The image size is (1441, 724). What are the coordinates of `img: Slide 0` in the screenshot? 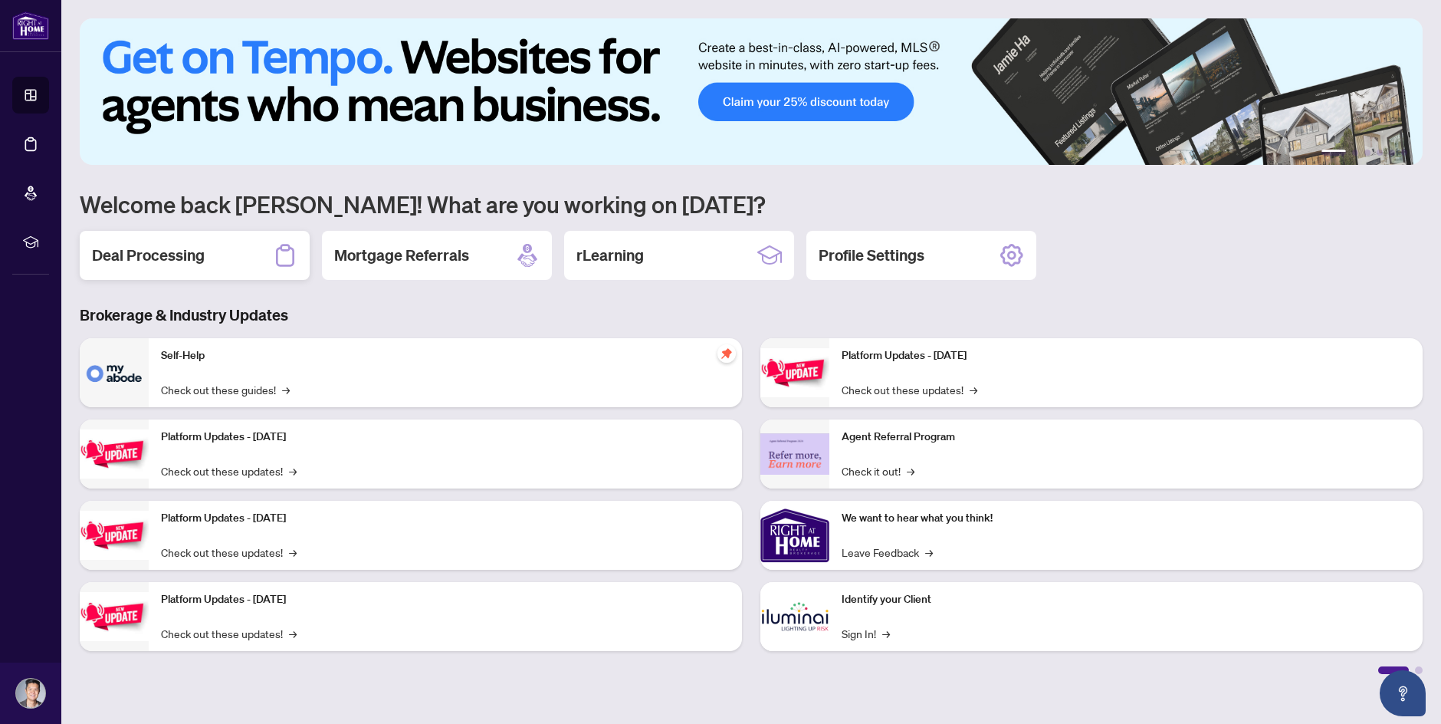 It's located at (751, 91).